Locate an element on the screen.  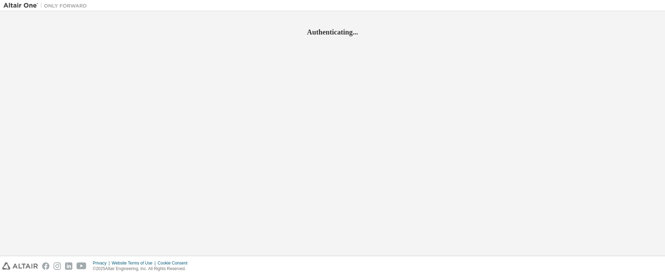
img: altair_logo.svg is located at coordinates (20, 265).